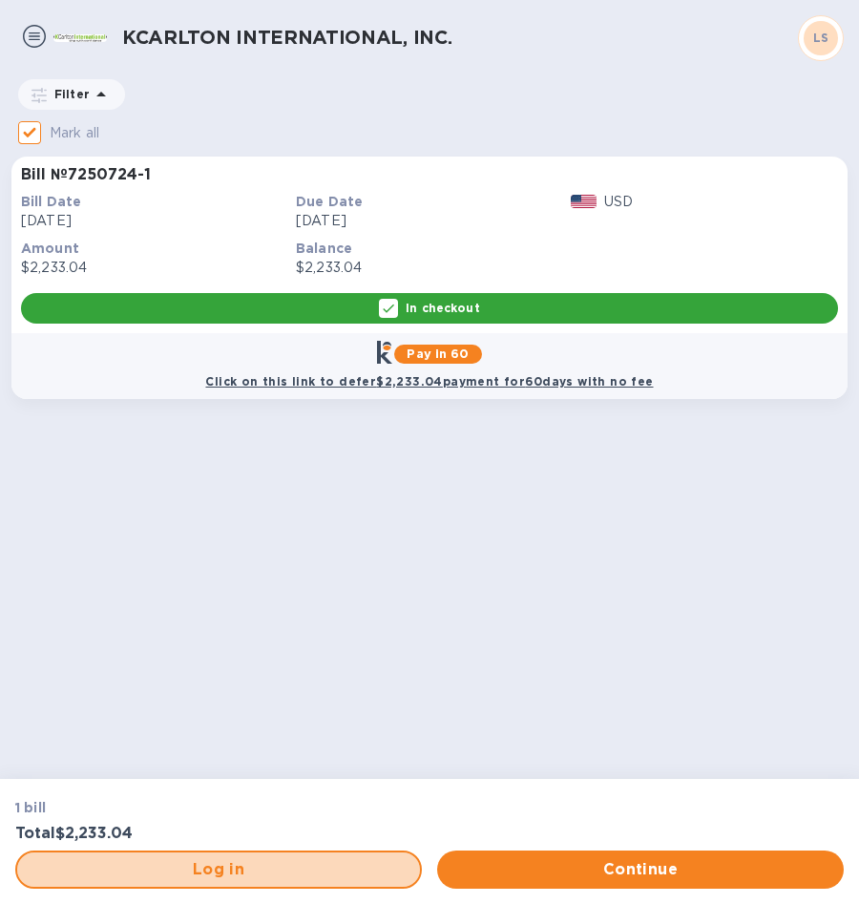  Describe the element at coordinates (821, 37) in the screenshot. I see `b: LS` at that location.